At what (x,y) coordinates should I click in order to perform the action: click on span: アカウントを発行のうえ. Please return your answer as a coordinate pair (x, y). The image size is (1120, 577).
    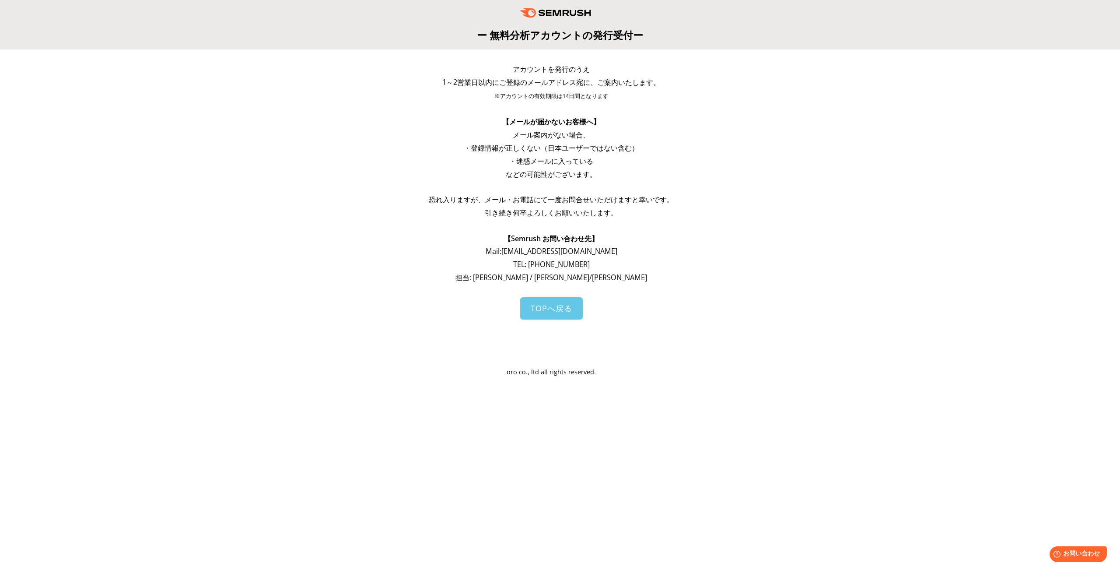
    Looking at the image, I should click on (551, 69).